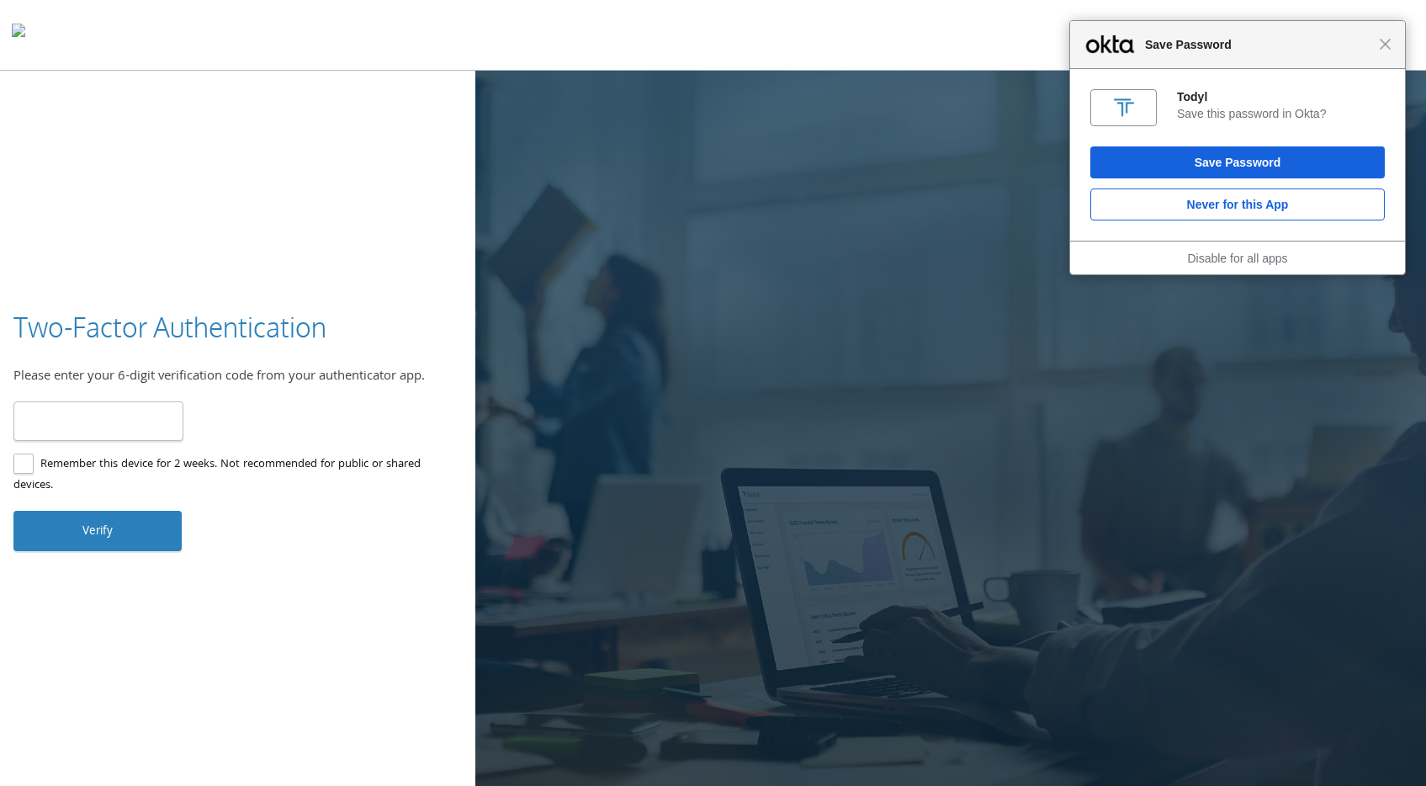 This screenshot has width=1426, height=786. What do you see at coordinates (1237, 162) in the screenshot?
I see `button: Save Password` at bounding box center [1237, 162].